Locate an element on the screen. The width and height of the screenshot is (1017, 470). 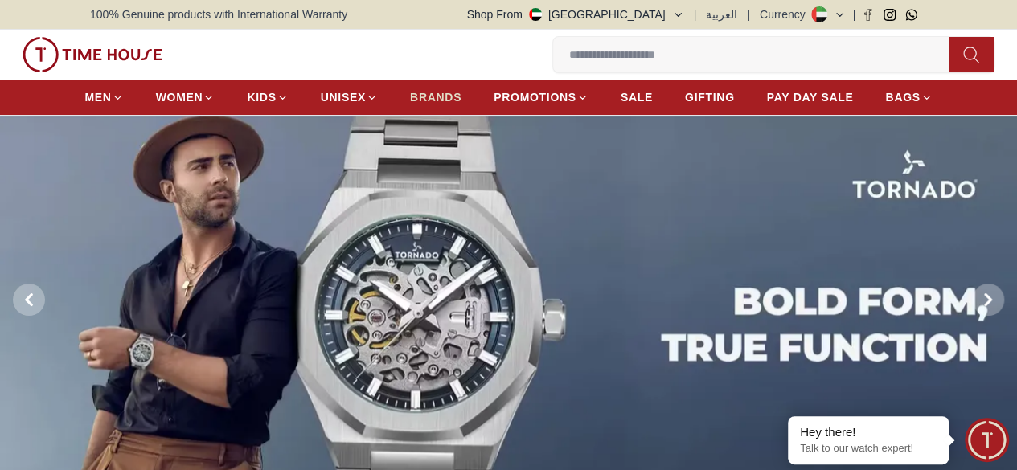
span: GIFTING is located at coordinates (710, 97).